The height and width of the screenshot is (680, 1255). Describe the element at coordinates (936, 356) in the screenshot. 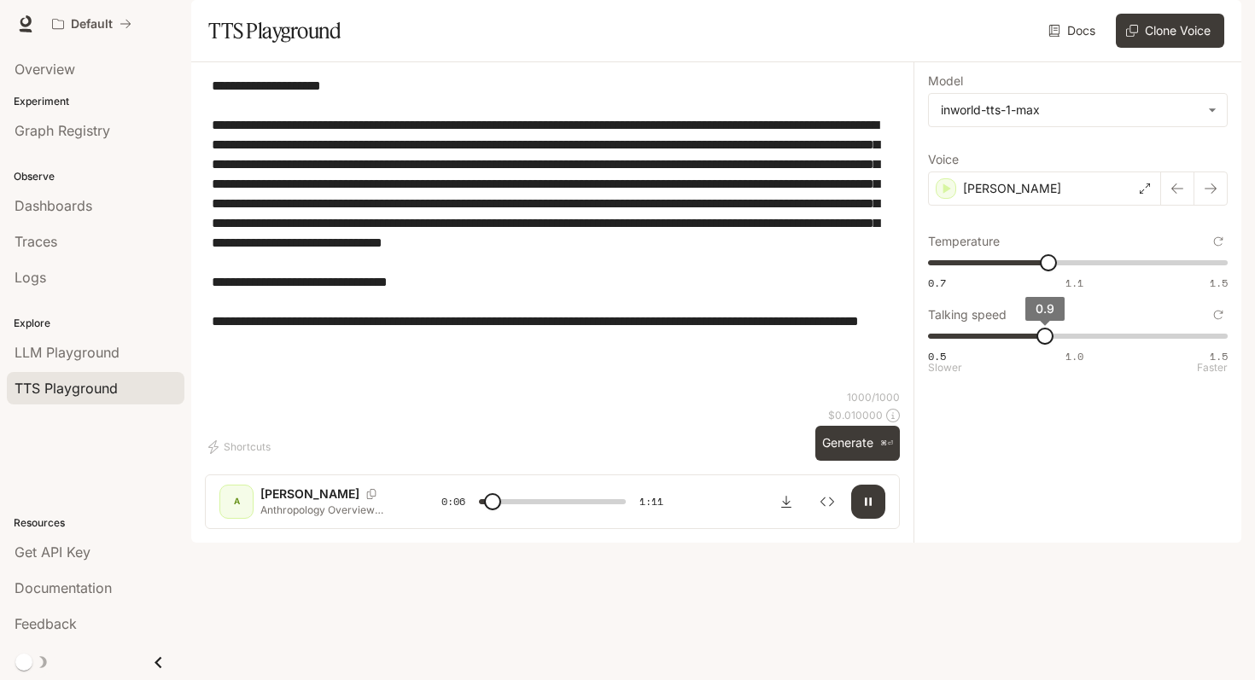

I see `span: 0.5` at that location.